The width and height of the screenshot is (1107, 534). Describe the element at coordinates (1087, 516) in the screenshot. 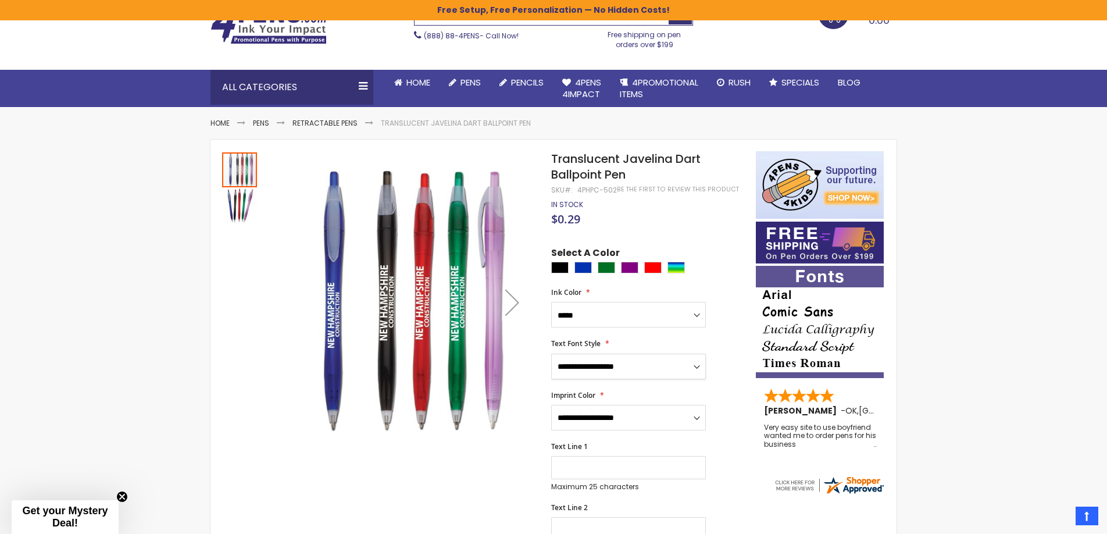

I see `a: Top` at that location.